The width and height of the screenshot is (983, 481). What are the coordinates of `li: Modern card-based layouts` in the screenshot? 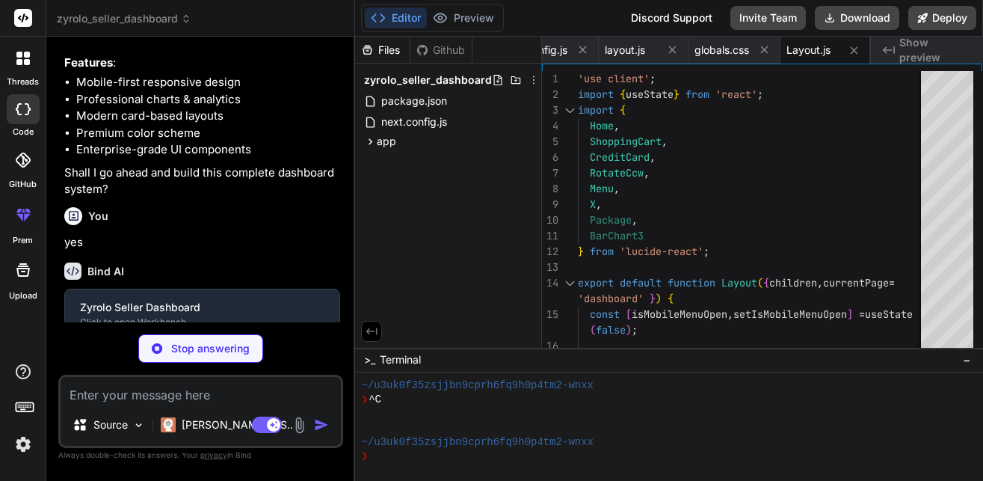 It's located at (208, 116).